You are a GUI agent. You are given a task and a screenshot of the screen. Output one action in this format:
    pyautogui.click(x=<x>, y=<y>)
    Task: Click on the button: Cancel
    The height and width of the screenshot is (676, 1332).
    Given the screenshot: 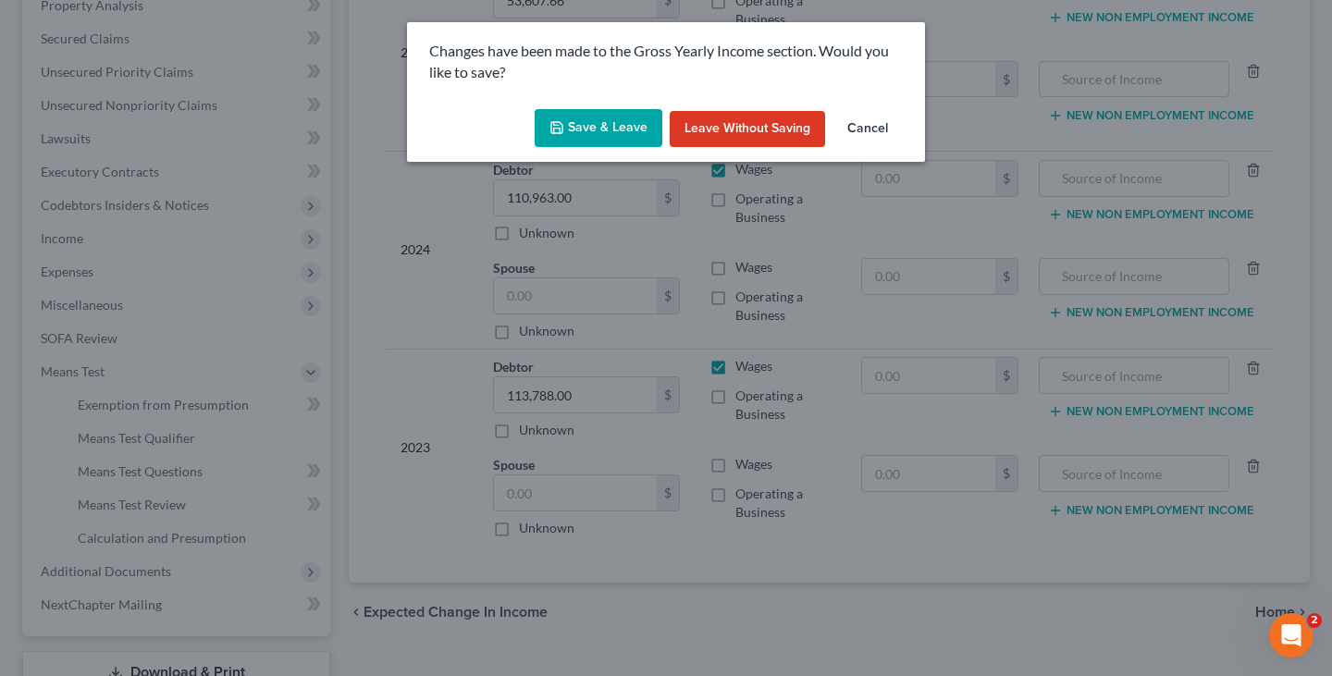 What is the action you would take?
    pyautogui.click(x=868, y=129)
    